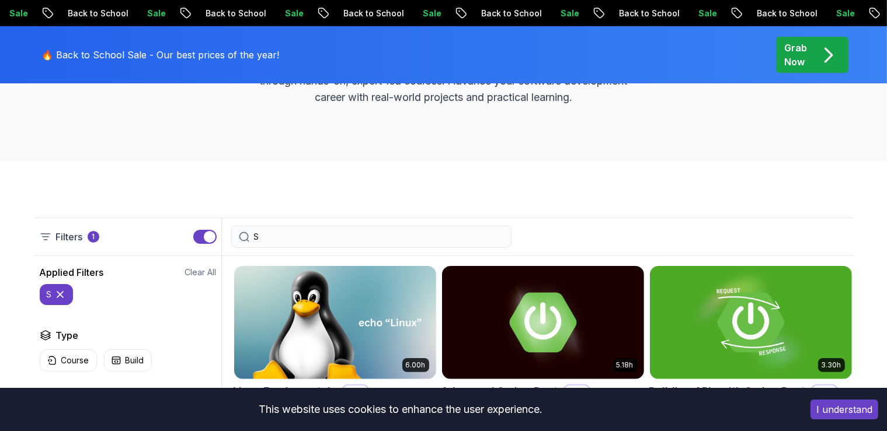  I want to click on button: Accept cookies, so click(844, 410).